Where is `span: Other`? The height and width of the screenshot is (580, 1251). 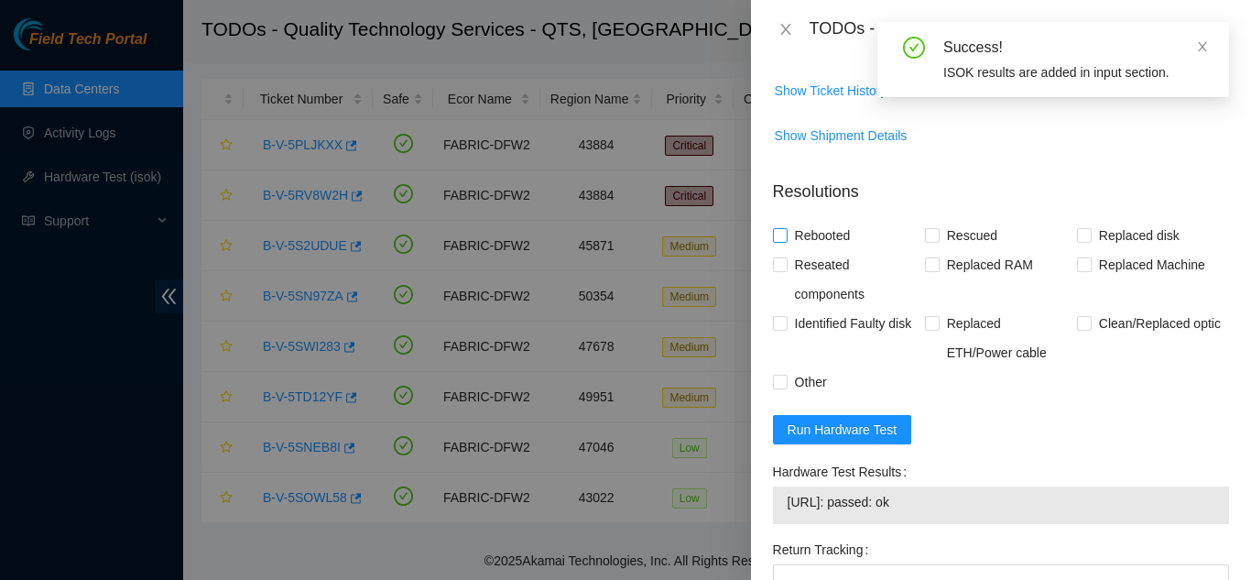 span: Other is located at coordinates (811, 382).